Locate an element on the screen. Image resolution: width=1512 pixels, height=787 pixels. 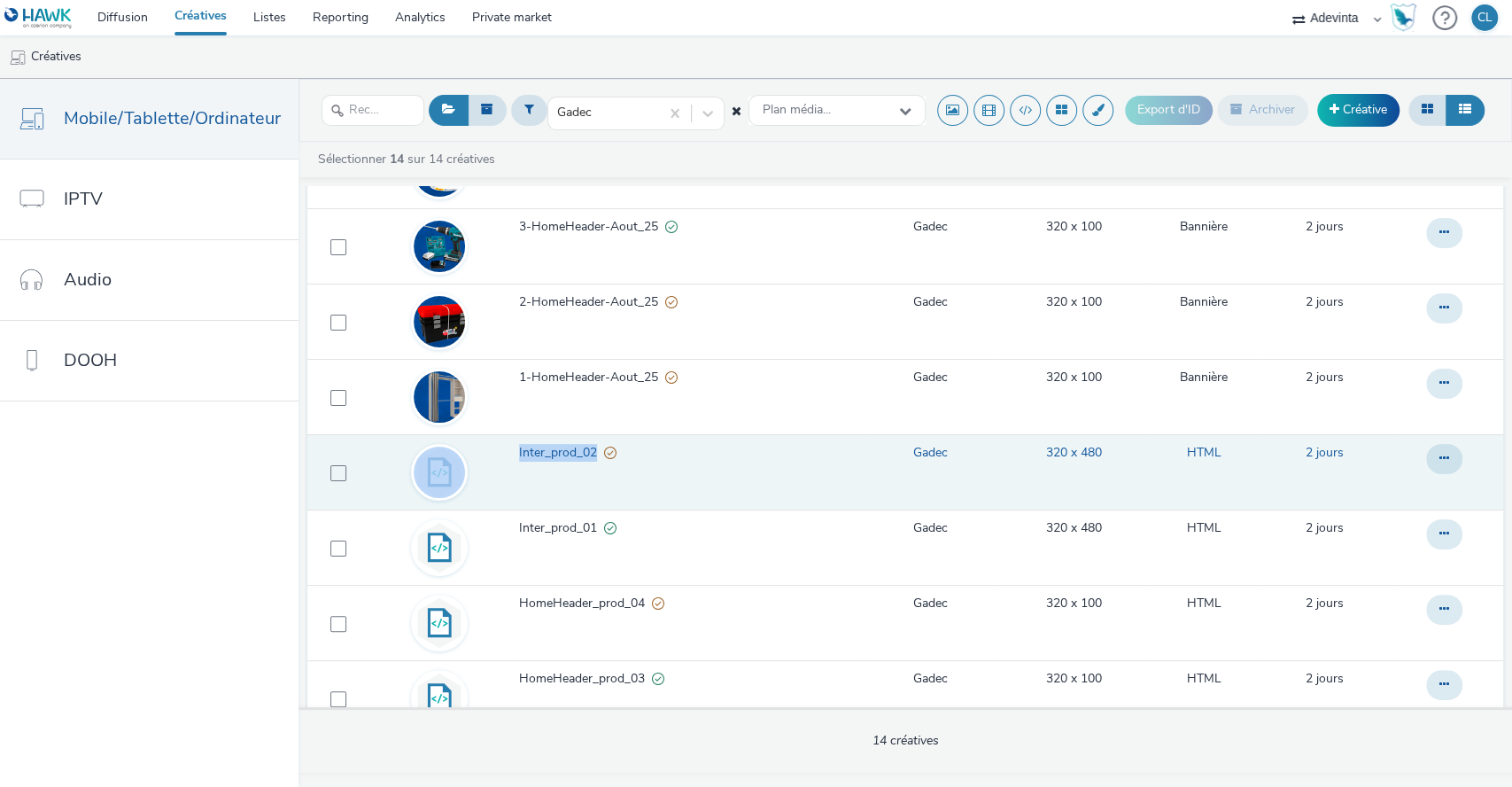
img: Hawk Academy is located at coordinates (1403, 18).